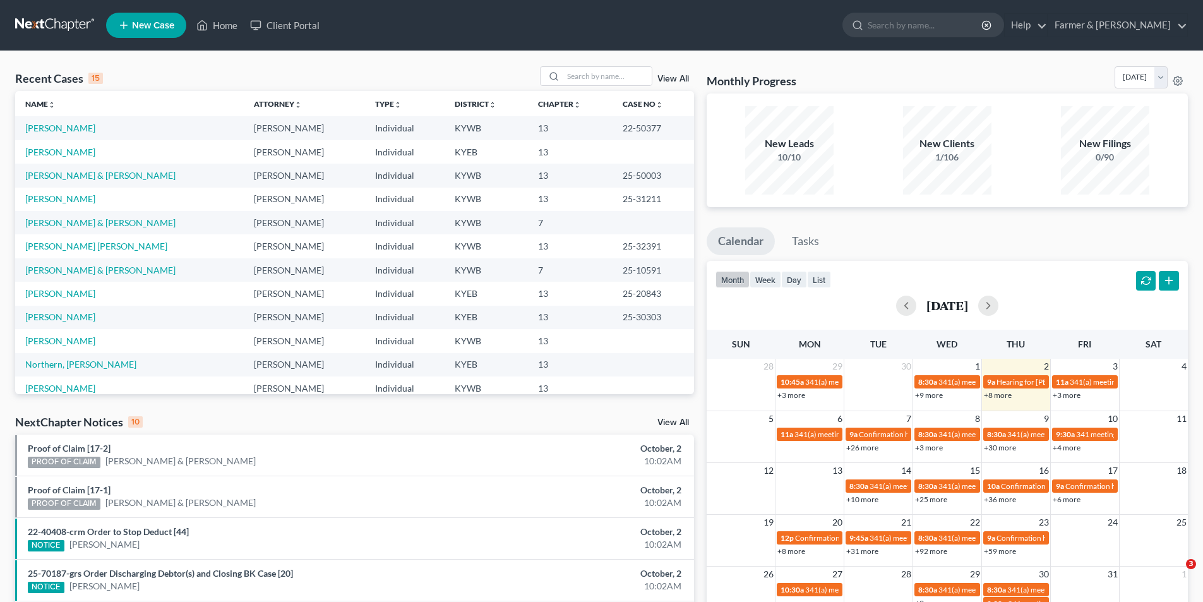  What do you see at coordinates (975, 470) in the screenshot?
I see `span: 15` at bounding box center [975, 470].